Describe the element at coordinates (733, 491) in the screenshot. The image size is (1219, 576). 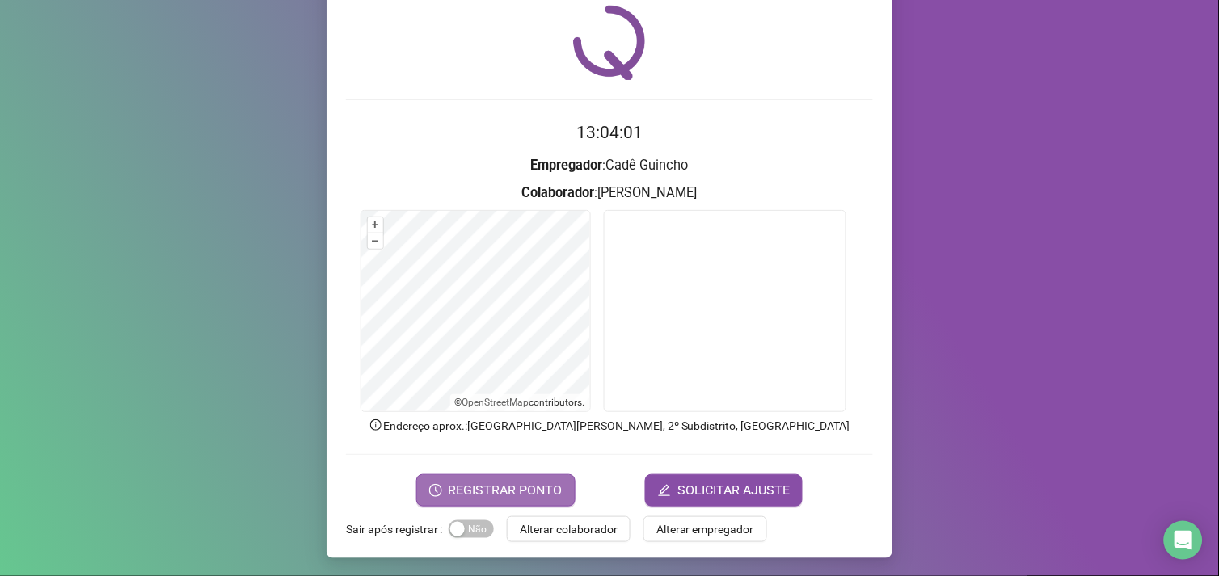
I see `span: SOLICITAR AJUSTE` at that location.